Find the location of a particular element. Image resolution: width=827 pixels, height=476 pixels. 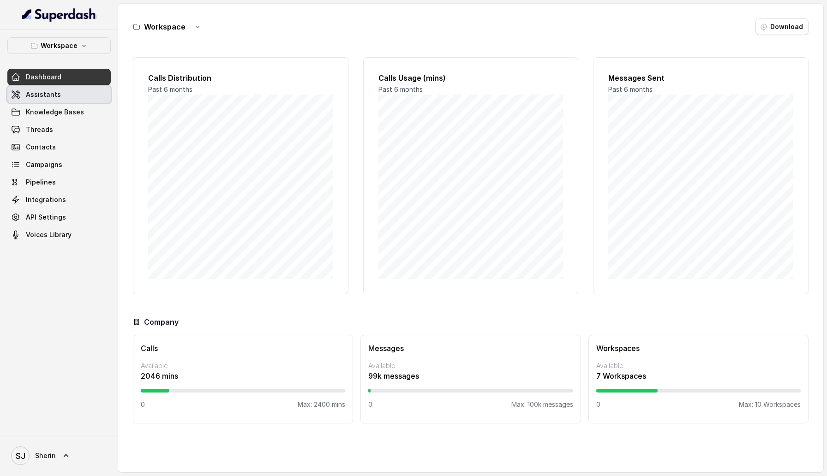

p: Max: 10 Workspaces is located at coordinates (770, 405).